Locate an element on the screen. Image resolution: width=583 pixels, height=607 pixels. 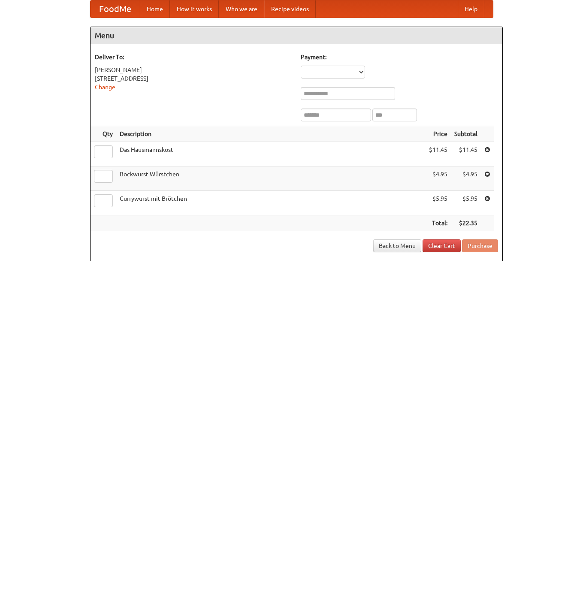
td: Das Hausmannskost is located at coordinates (271, 154).